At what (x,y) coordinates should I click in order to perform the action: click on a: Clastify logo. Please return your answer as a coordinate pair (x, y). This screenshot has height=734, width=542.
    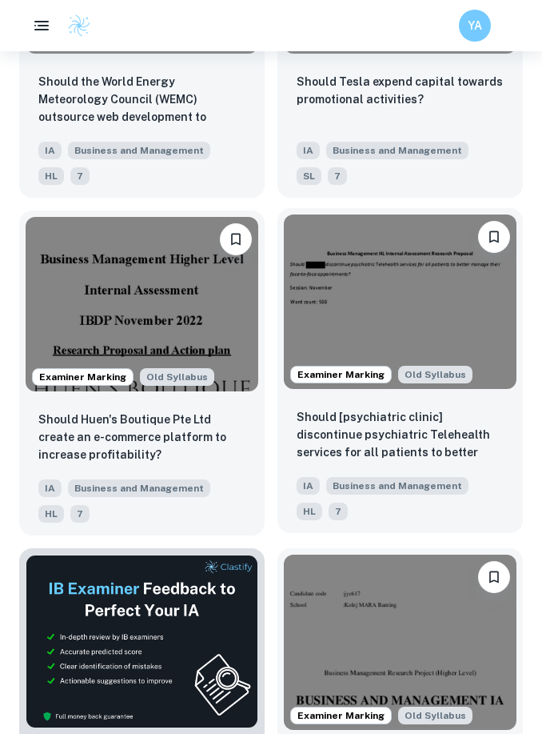
    Looking at the image, I should click on (74, 26).